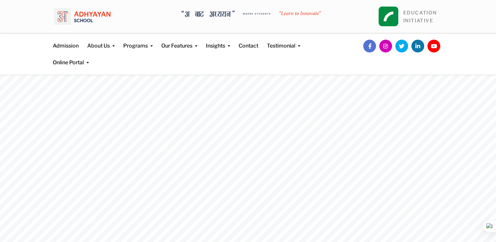 Image resolution: width=496 pixels, height=242 pixels. Describe the element at coordinates (389, 16) in the screenshot. I see `img: square_leapfrog` at that location.